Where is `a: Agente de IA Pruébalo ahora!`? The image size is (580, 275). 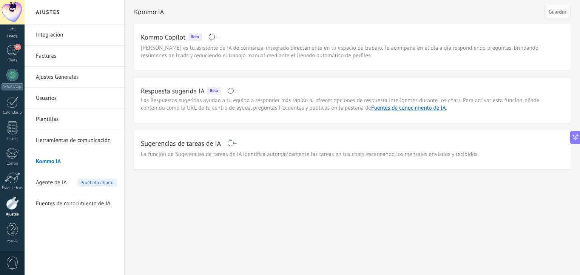
a: Agente de IA Pruébalo ahora! is located at coordinates (76, 183).